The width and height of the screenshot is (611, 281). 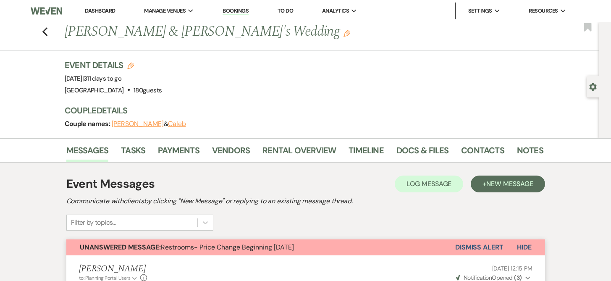 What do you see at coordinates (102, 79) in the screenshot?
I see `span: 311 days to go` at bounding box center [102, 79].